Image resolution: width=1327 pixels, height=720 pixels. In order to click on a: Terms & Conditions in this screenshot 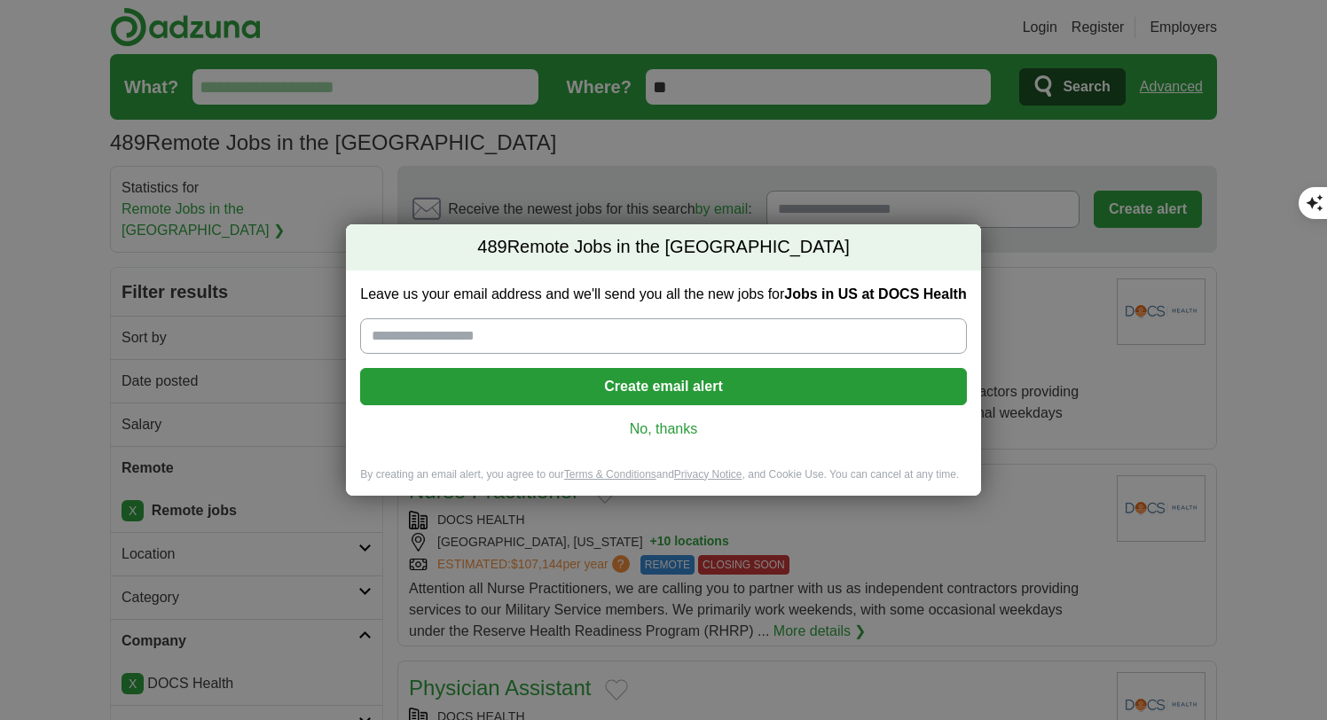, I will do `click(610, 474)`.